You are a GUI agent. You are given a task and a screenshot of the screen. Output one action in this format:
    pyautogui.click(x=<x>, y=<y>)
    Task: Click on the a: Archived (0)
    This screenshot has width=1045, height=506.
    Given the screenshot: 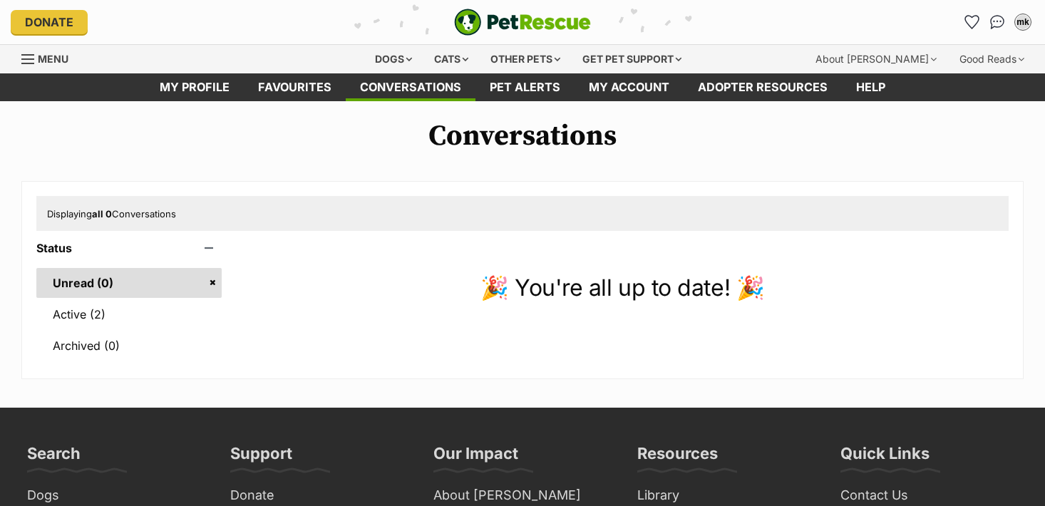 What is the action you would take?
    pyautogui.click(x=129, y=346)
    